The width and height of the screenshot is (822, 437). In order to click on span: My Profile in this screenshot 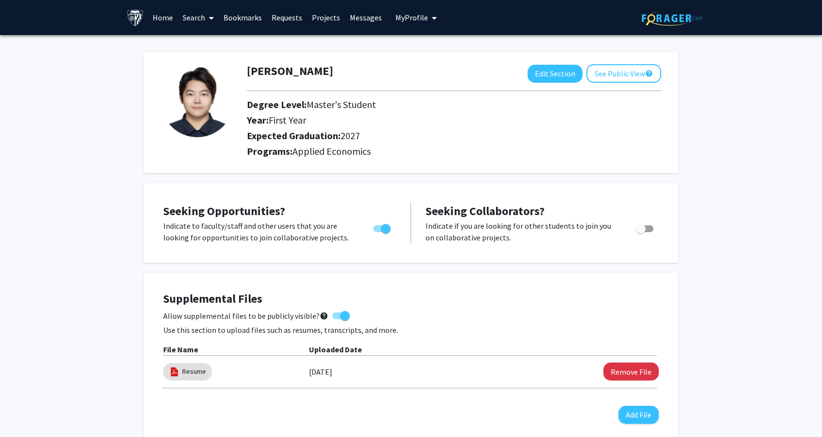, I will do `click(412, 17)`.